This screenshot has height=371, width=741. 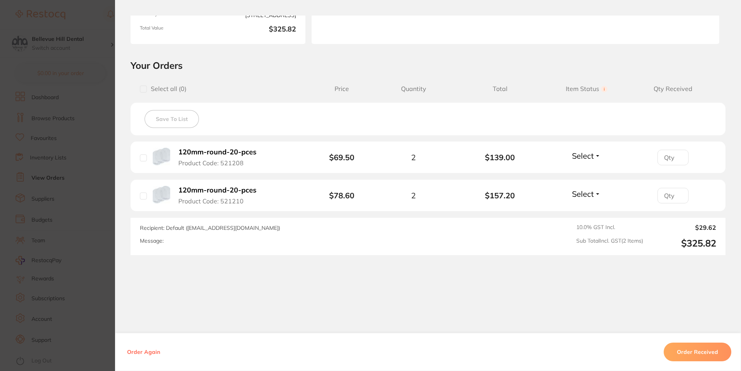 What do you see at coordinates (211, 201) in the screenshot?
I see `span: Product Code: 521210` at bounding box center [211, 201].